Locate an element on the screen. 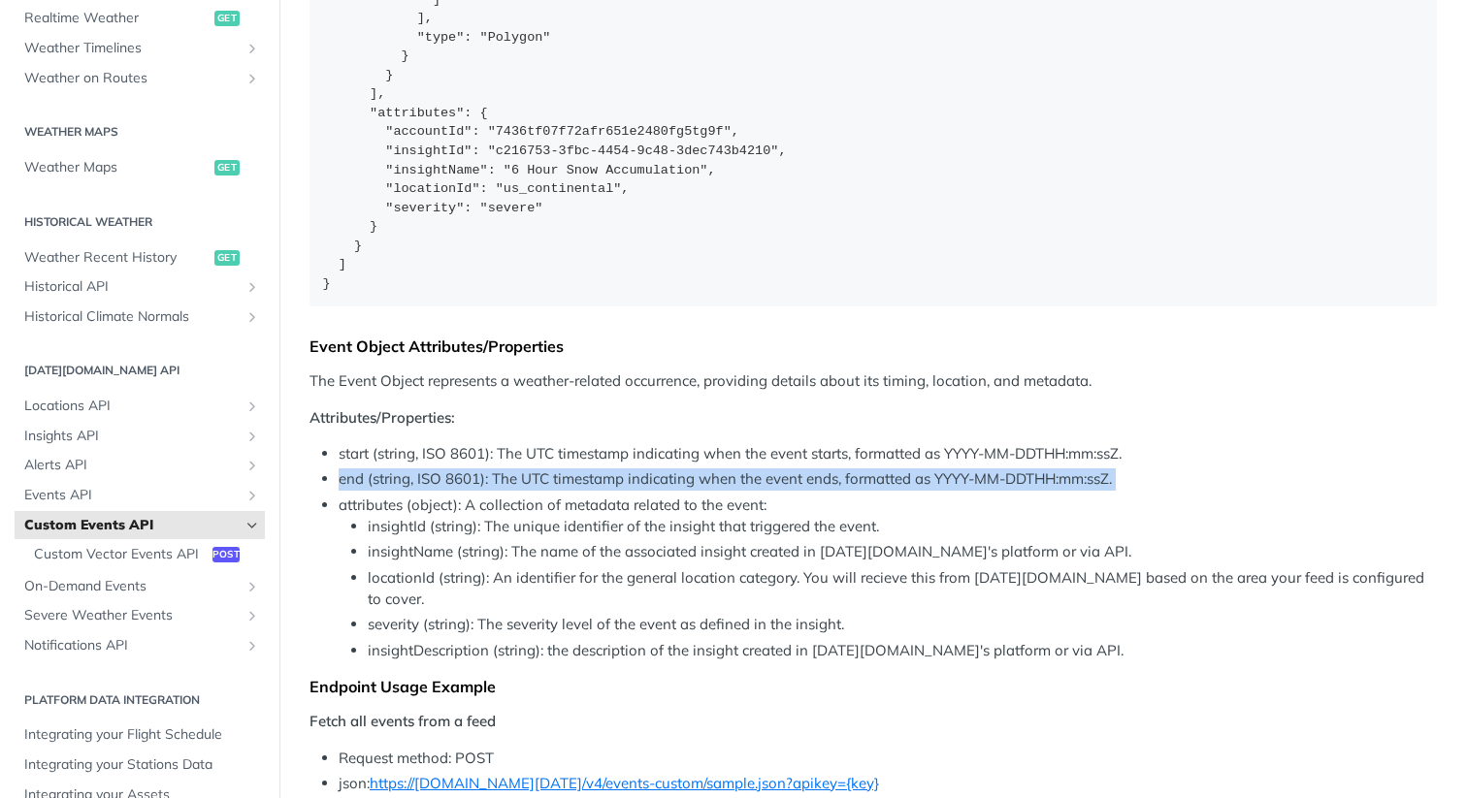 The width and height of the screenshot is (1467, 798). span: Events API is located at coordinates (132, 496).